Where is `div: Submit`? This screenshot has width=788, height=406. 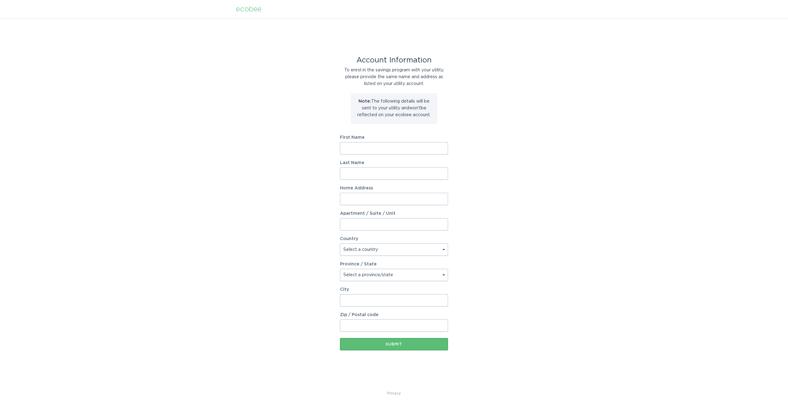
div: Submit is located at coordinates (394, 344).